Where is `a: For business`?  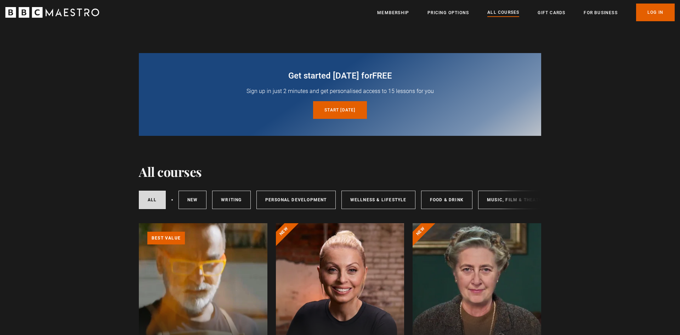
a: For business is located at coordinates (600, 13).